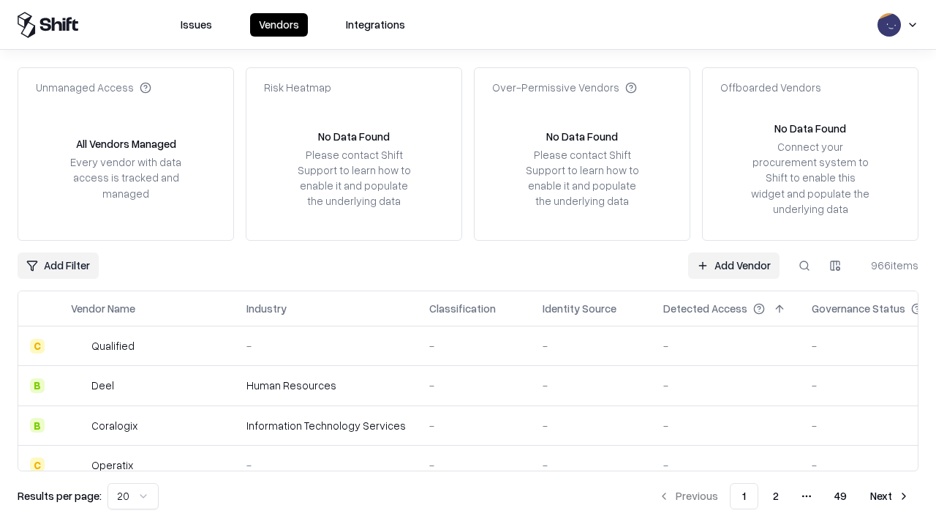  I want to click on img: Coralogix, so click(78, 425).